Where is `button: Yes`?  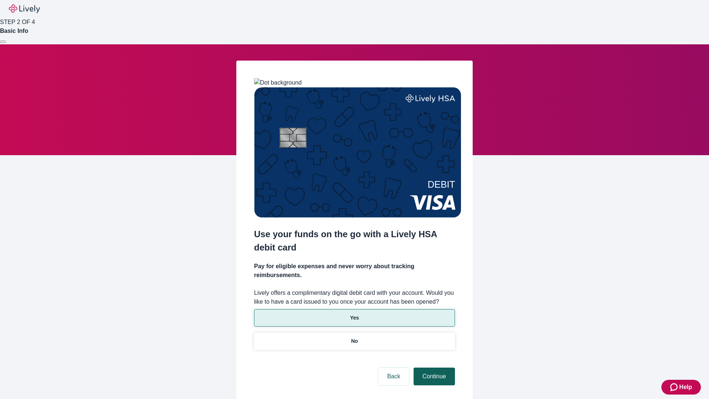 button: Yes is located at coordinates (355, 318).